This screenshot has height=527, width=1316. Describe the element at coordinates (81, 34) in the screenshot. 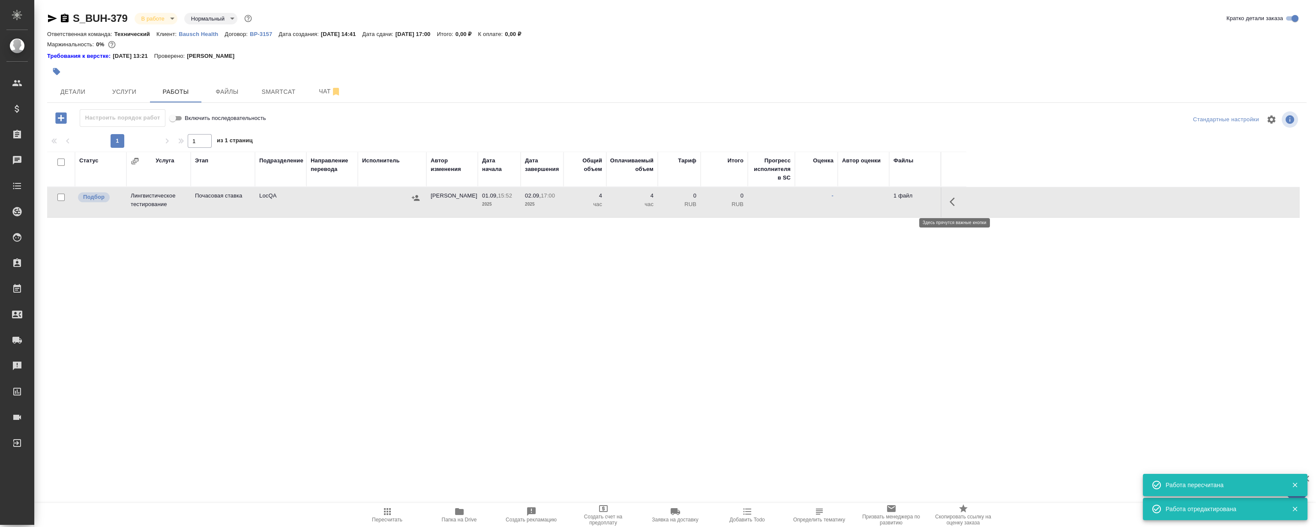

I see `p: Ответственная команда:` at that location.